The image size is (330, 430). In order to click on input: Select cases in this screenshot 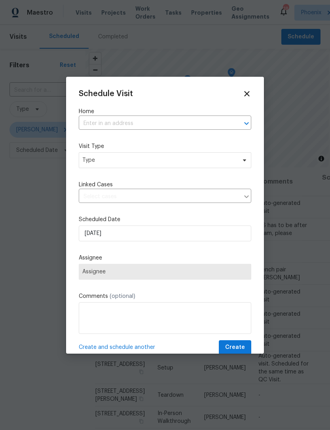, I will do `click(159, 197)`.